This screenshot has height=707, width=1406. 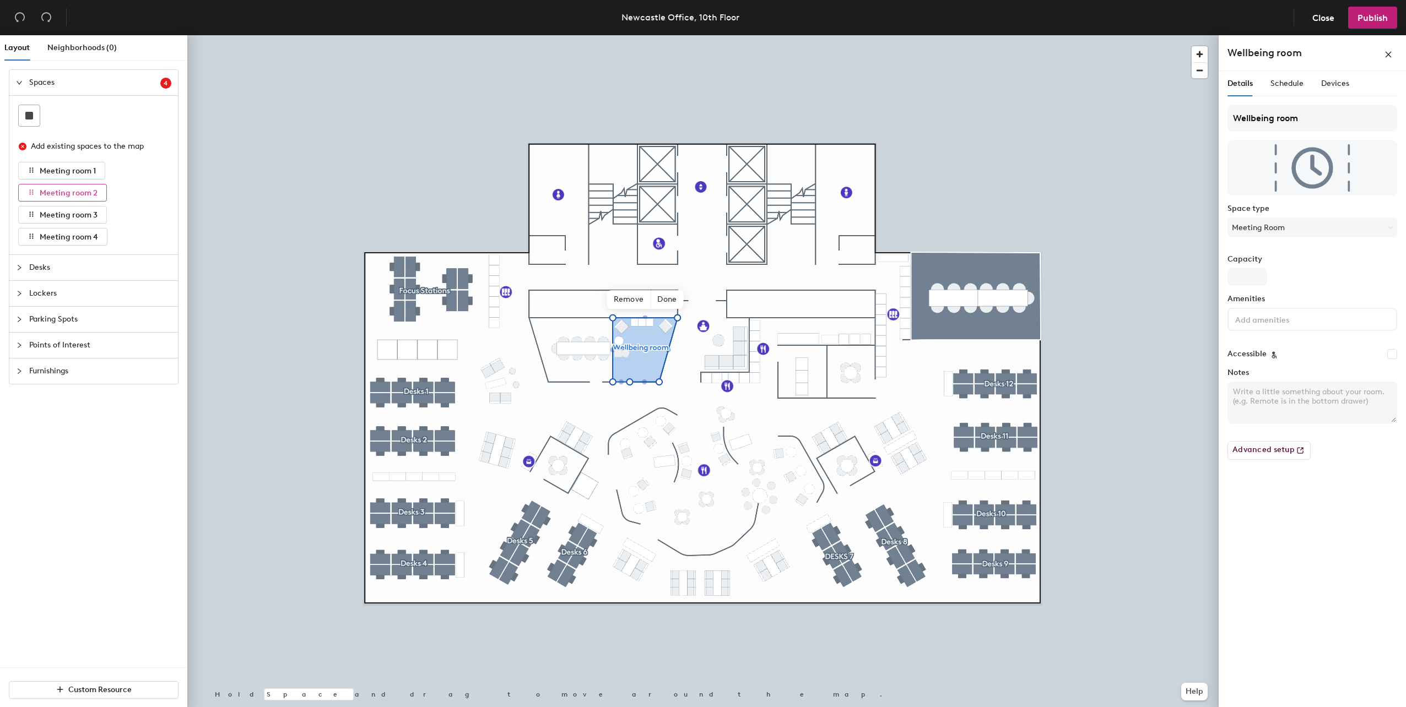 What do you see at coordinates (1312, 259) in the screenshot?
I see `label: Capacity` at bounding box center [1312, 259].